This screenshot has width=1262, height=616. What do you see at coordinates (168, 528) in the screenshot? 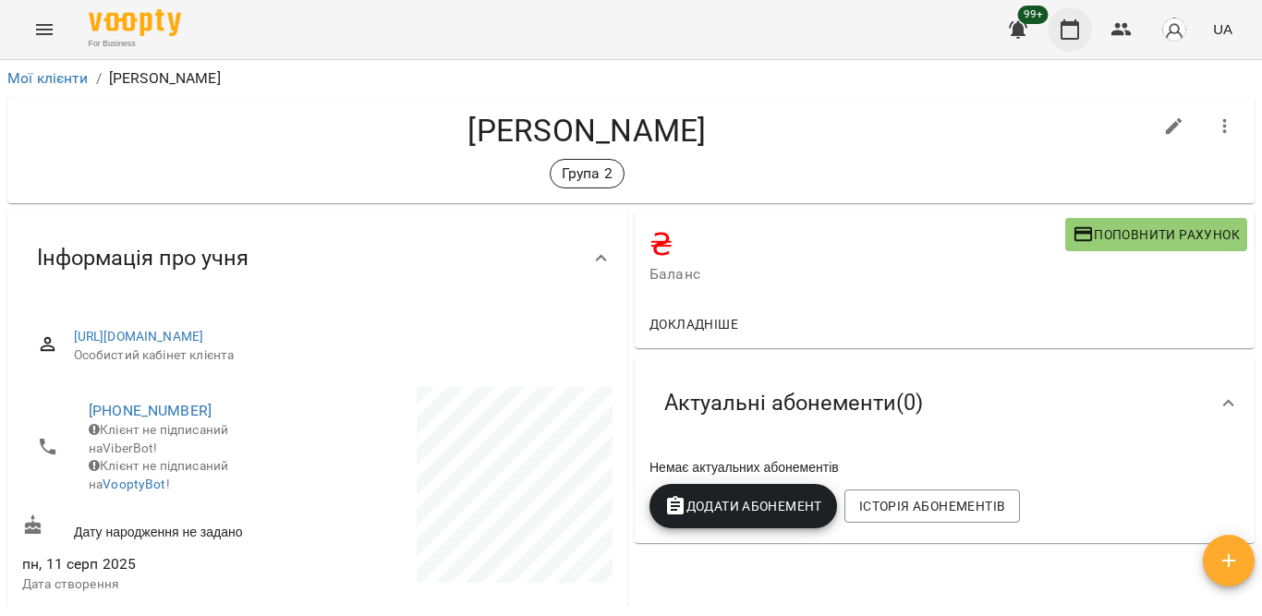
I see `div: Дату народження не задано` at bounding box center [168, 528].